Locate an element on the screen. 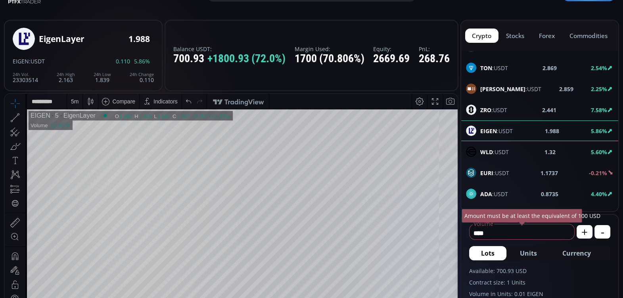  div: 268.76 is located at coordinates (434, 59).